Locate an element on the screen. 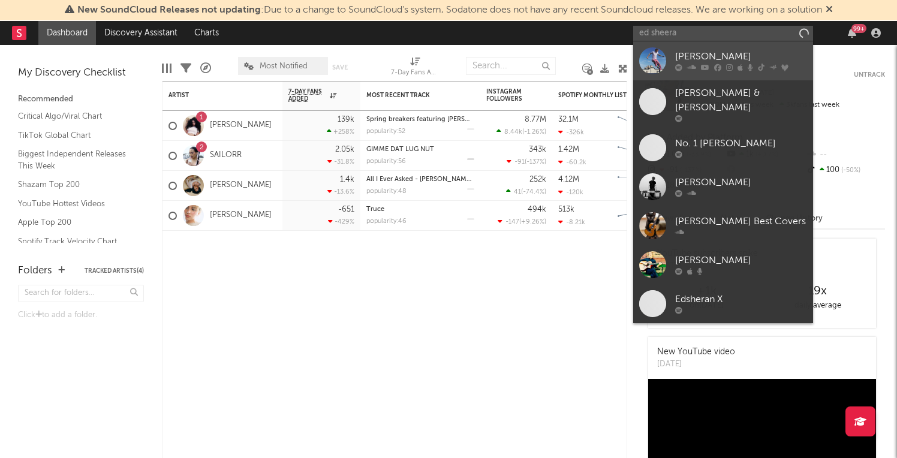 The width and height of the screenshot is (897, 458). div: 2.05k is located at coordinates (345, 149).